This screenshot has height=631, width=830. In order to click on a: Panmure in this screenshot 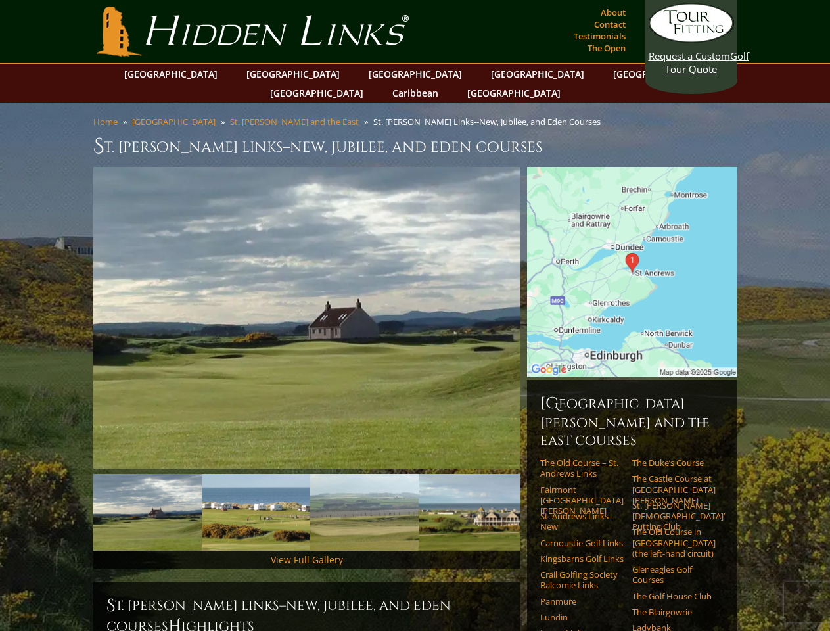, I will do `click(581, 601)`.